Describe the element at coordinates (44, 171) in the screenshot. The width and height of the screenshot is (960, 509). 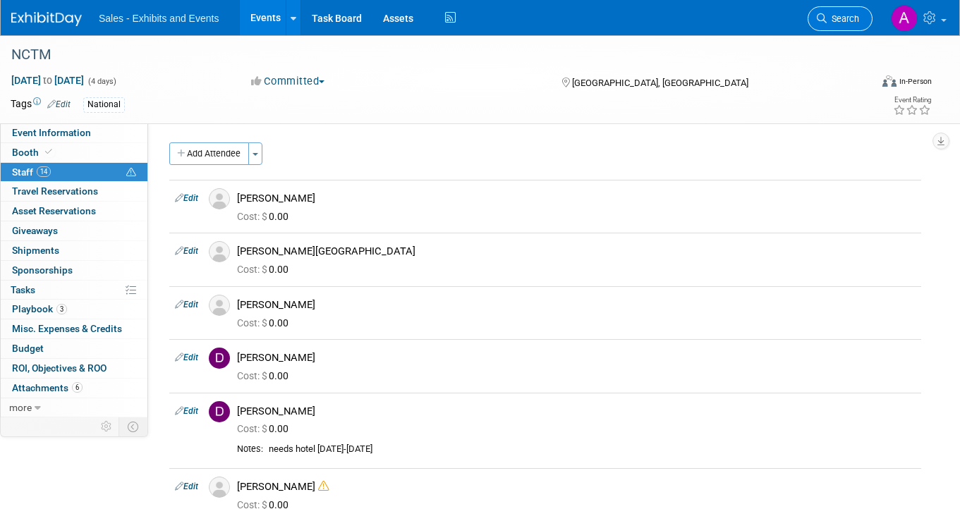
I see `span: 14` at that location.